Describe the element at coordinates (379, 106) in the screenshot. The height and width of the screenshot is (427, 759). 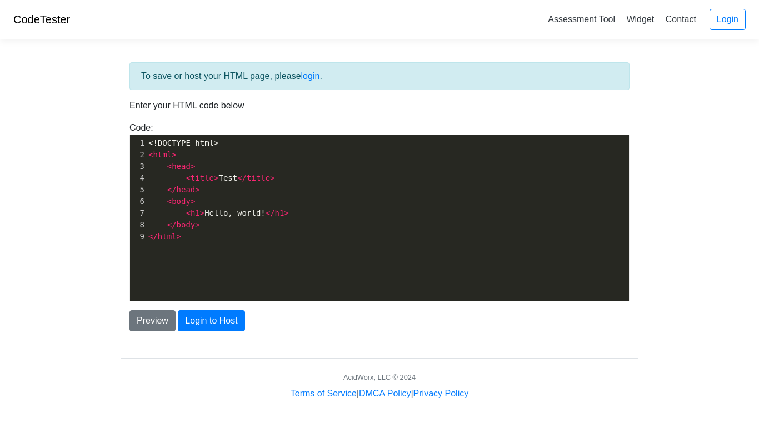
I see `p: Enter your HTML code below` at that location.